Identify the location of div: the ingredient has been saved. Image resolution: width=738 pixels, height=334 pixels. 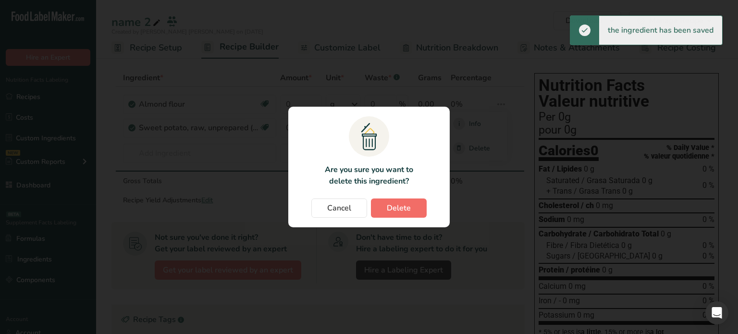
(660, 30).